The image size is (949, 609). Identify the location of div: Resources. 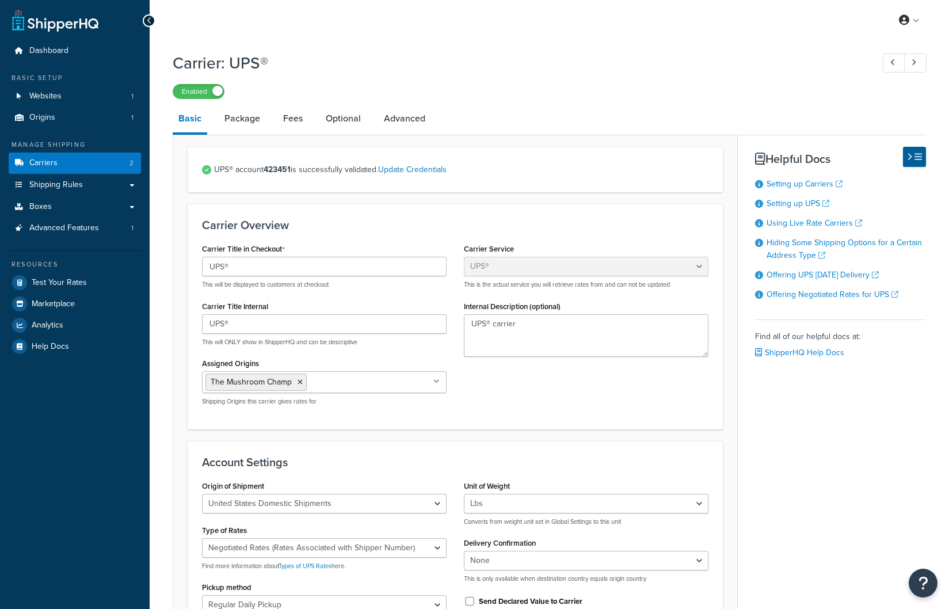
(75, 264).